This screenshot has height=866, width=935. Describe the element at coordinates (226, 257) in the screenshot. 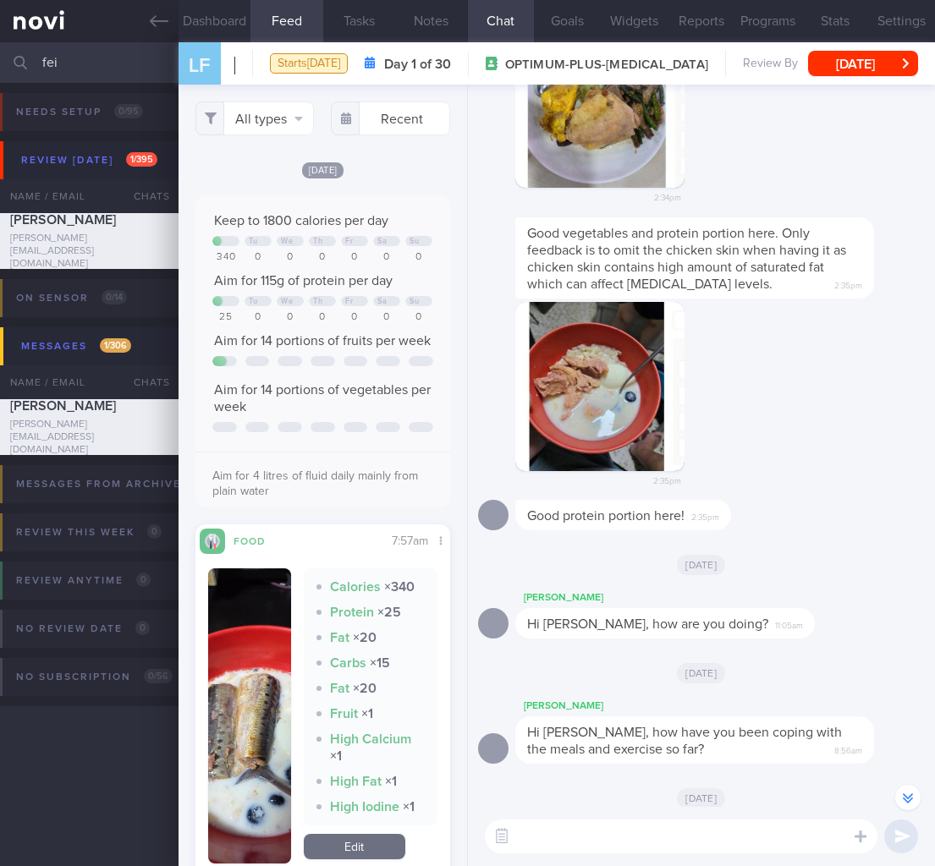

I see `div: 340` at that location.